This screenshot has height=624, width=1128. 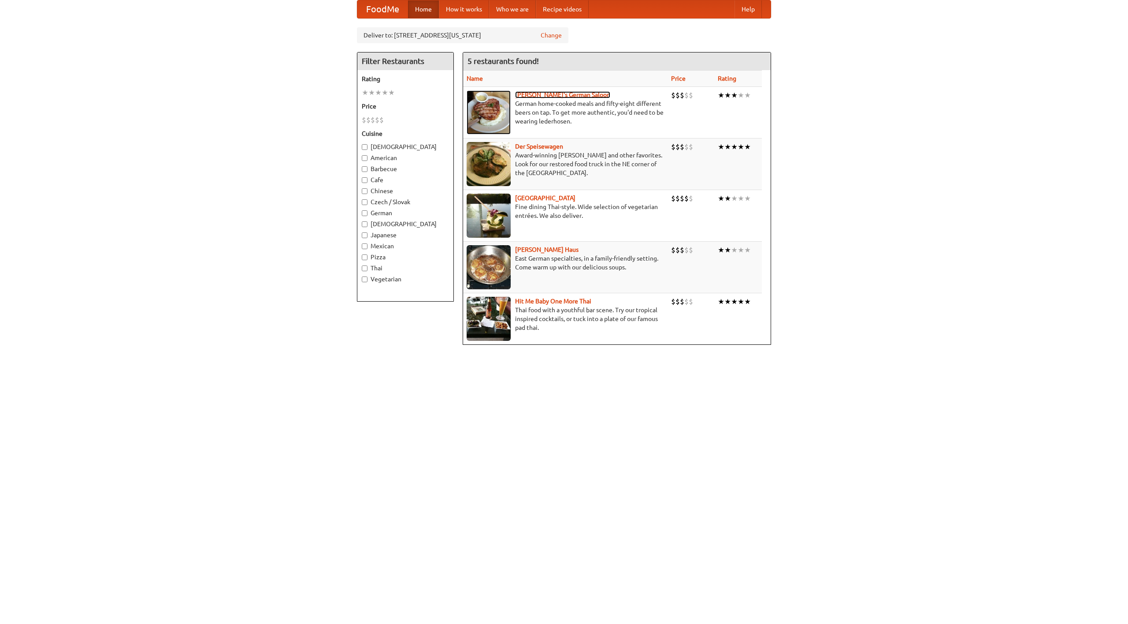 What do you see at coordinates (503, 61) in the screenshot?
I see `ng-pluralize: 5 restaurants found!` at bounding box center [503, 61].